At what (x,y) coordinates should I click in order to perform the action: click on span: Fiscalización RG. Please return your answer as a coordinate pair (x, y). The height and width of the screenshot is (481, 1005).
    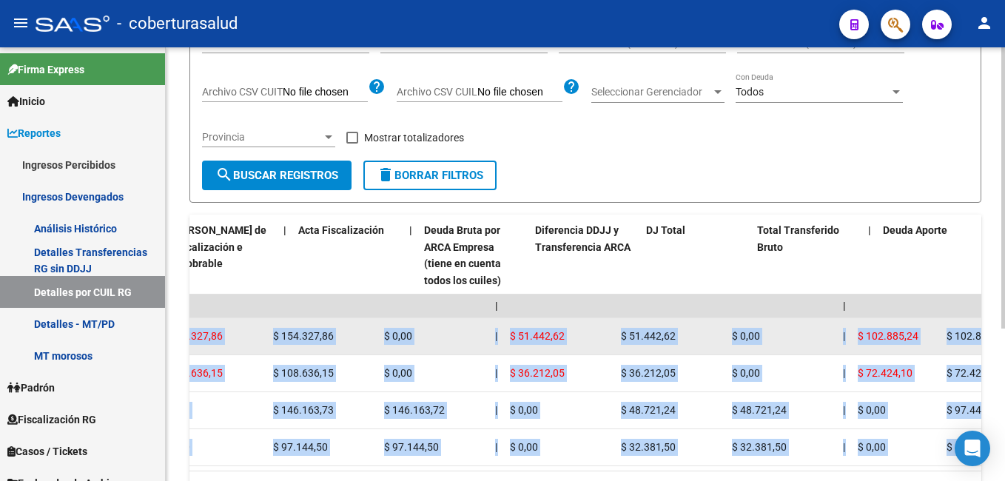
    Looking at the image, I should click on (52, 419).